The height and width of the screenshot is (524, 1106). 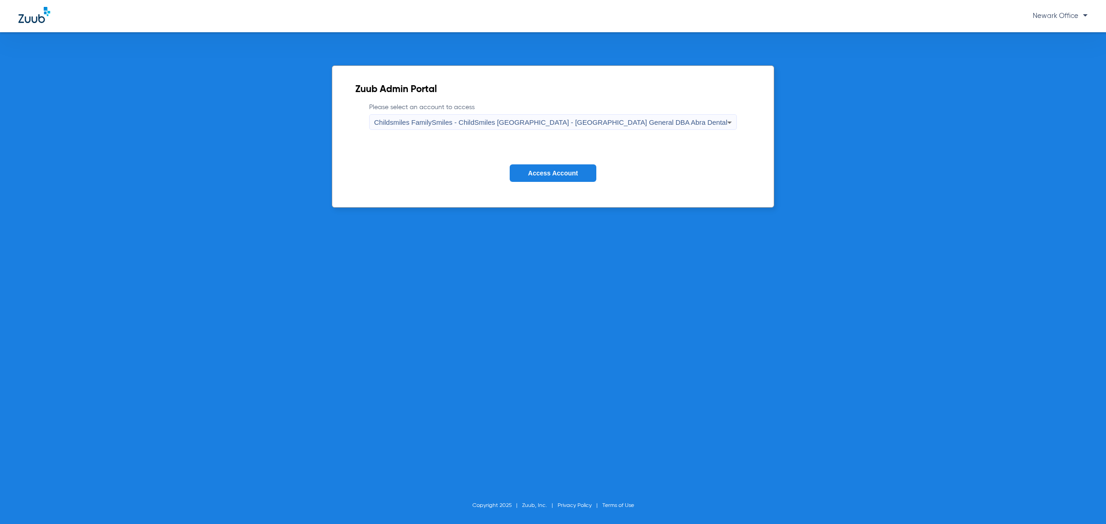 What do you see at coordinates (540, 506) in the screenshot?
I see `li: Zuub, Inc.` at bounding box center [540, 506].